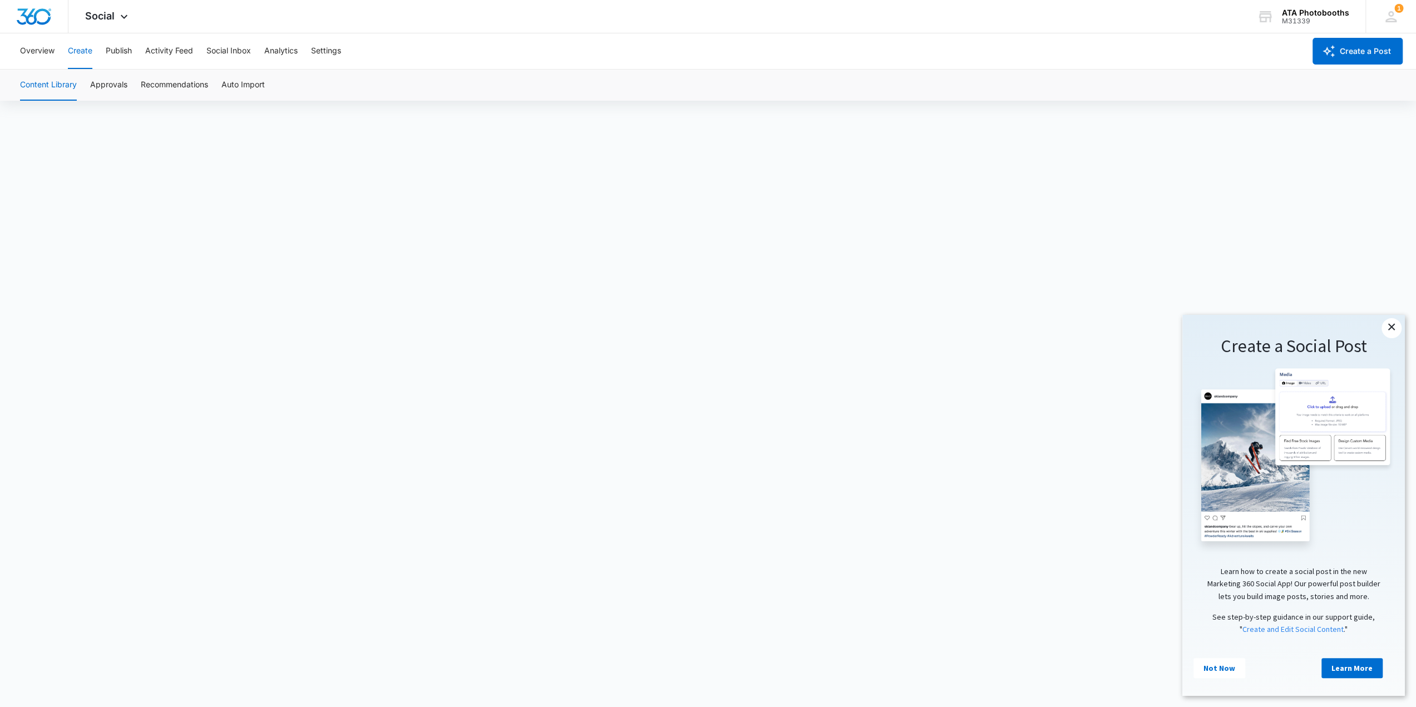 This screenshot has height=707, width=1416. I want to click on button: Social Inbox, so click(229, 51).